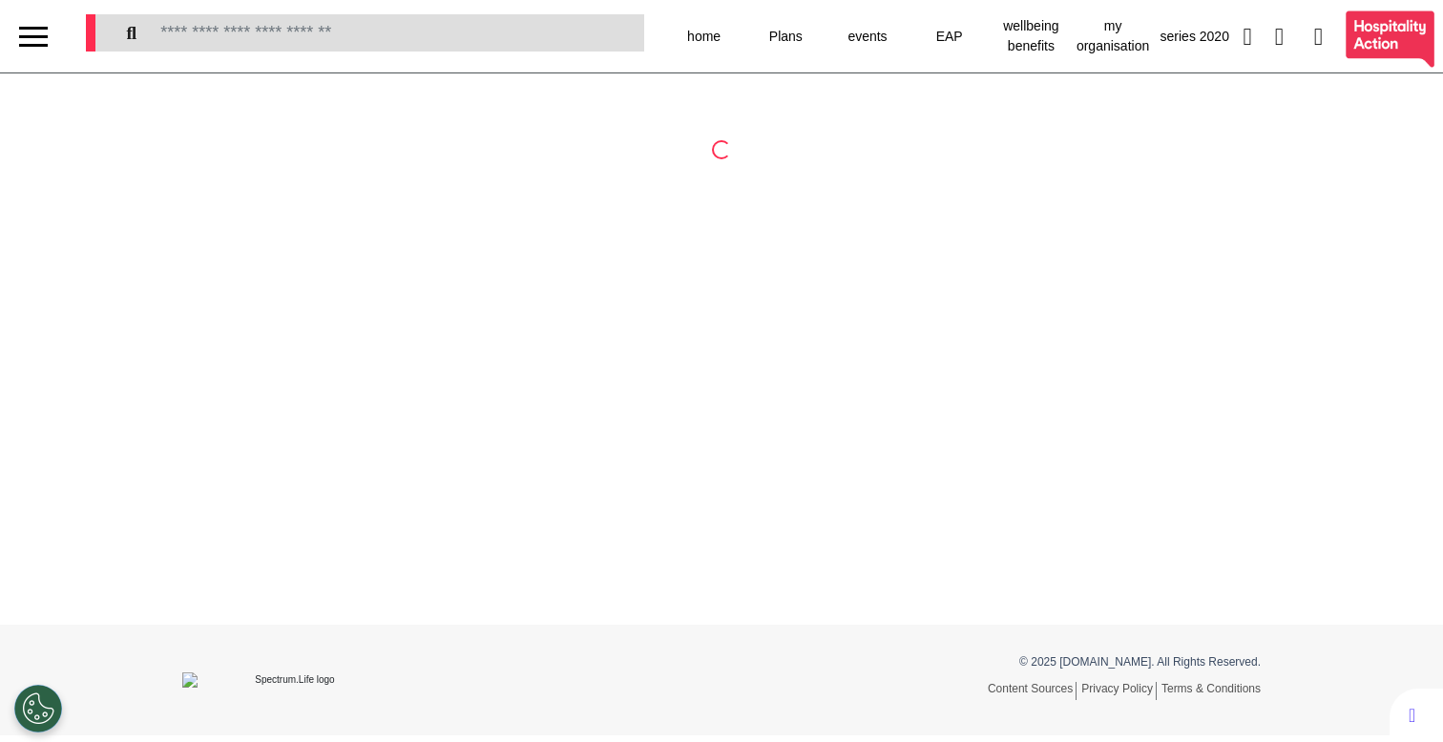  Describe the element at coordinates (1112, 36) in the screenshot. I see `div: my organisation` at that location.